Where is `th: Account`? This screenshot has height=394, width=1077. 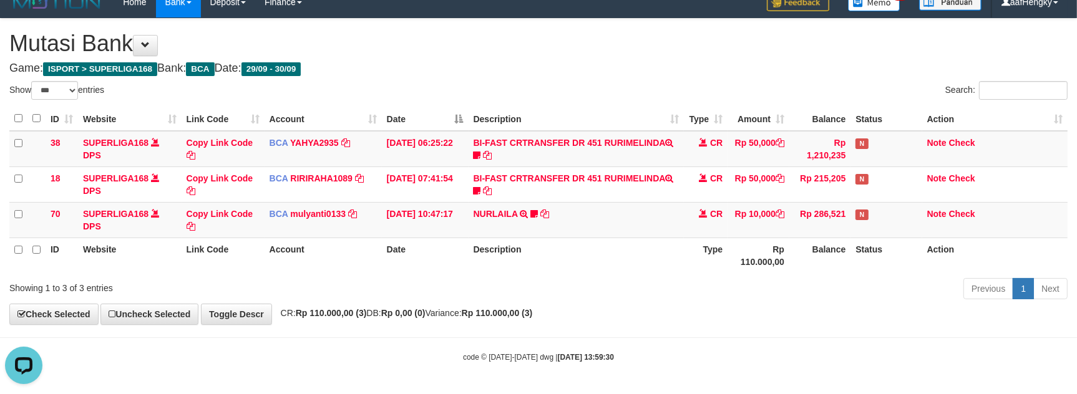
th: Account is located at coordinates (323, 255).